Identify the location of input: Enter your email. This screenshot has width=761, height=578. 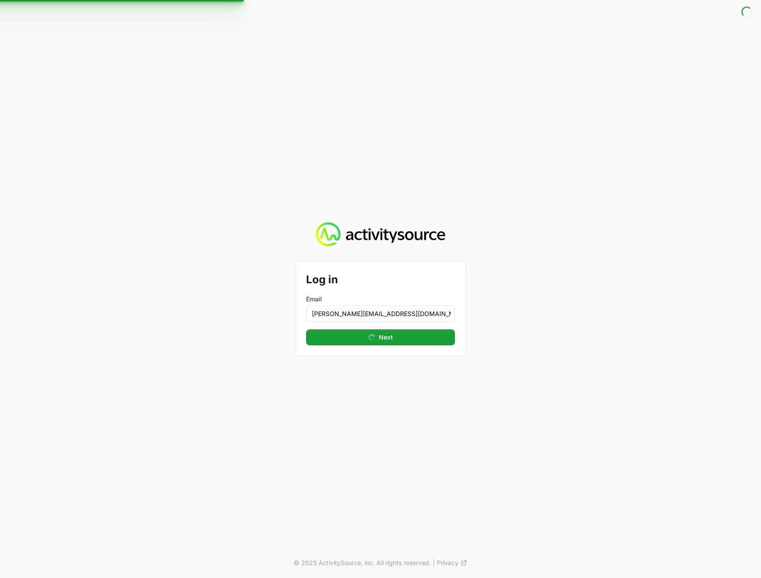
(381, 314).